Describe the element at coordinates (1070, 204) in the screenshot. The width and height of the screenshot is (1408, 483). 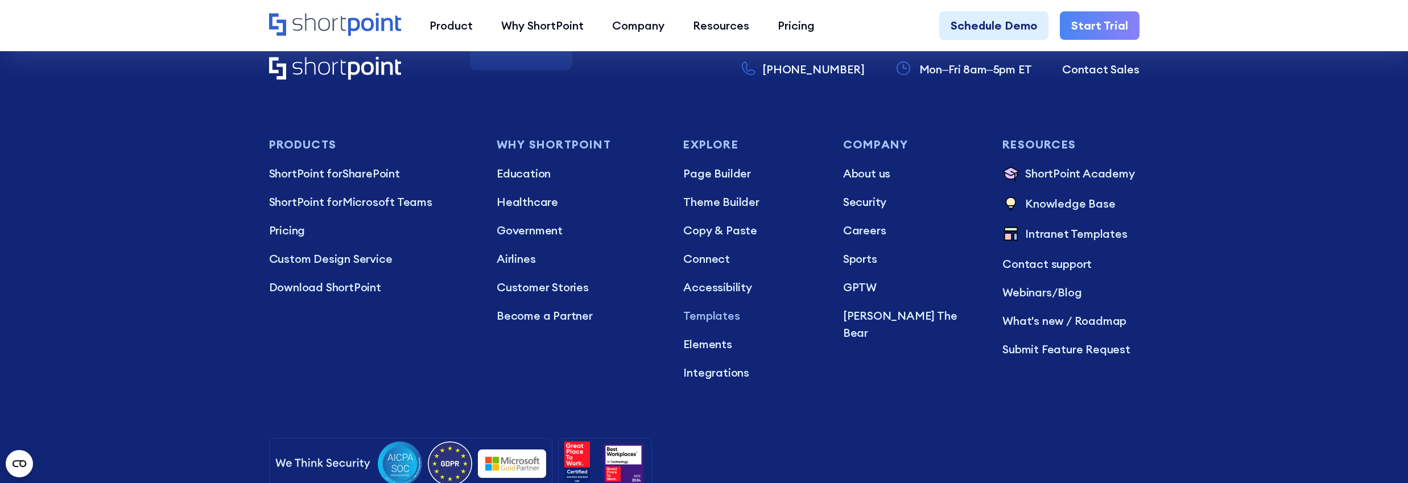
I see `p: Knowledge Base` at that location.